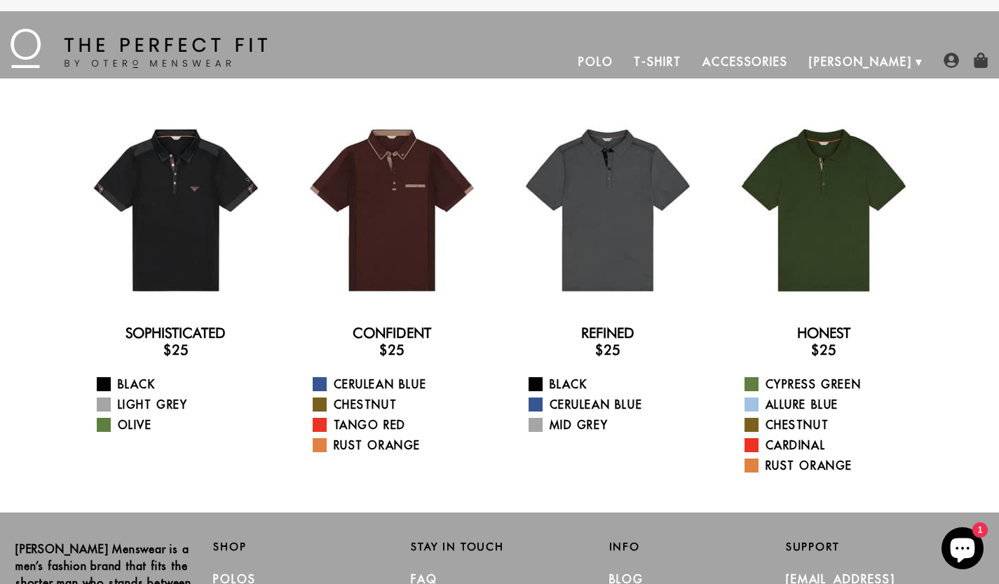 The image size is (999, 584). What do you see at coordinates (698, 547) in the screenshot?
I see `h2: Info` at bounding box center [698, 547].